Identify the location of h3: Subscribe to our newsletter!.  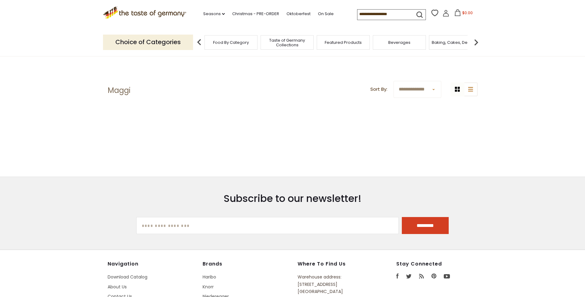
(292, 198).